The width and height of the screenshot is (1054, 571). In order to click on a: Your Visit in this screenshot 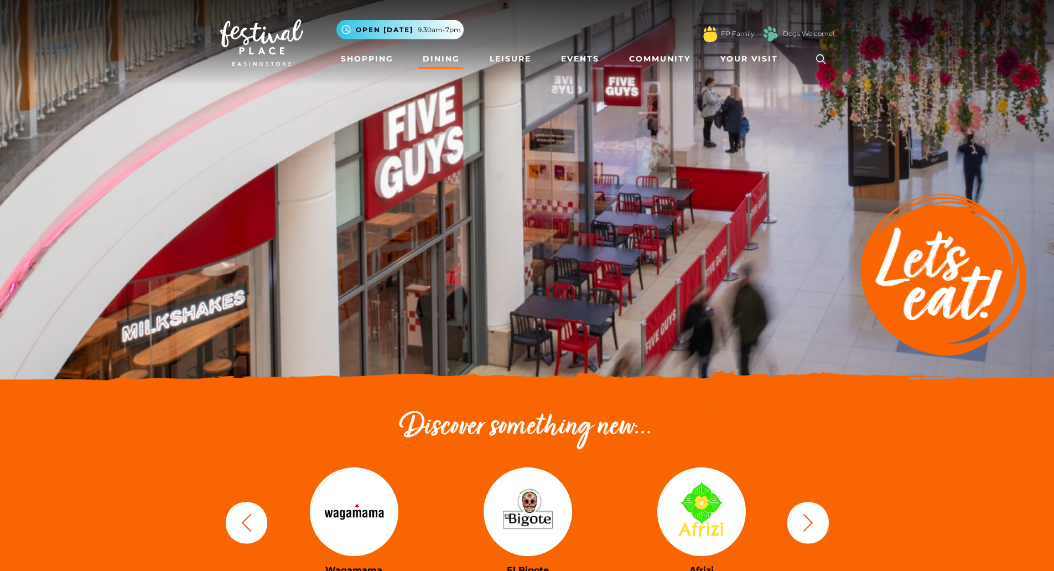, I will do `click(752, 59)`.